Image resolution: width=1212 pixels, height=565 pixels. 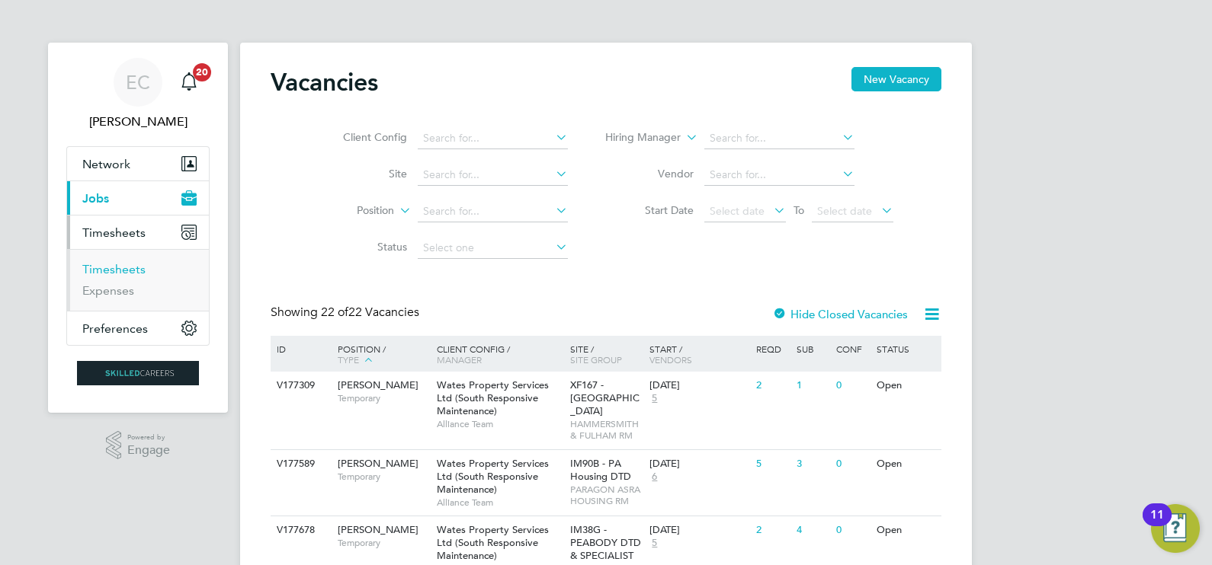 I want to click on label: Site, so click(x=363, y=174).